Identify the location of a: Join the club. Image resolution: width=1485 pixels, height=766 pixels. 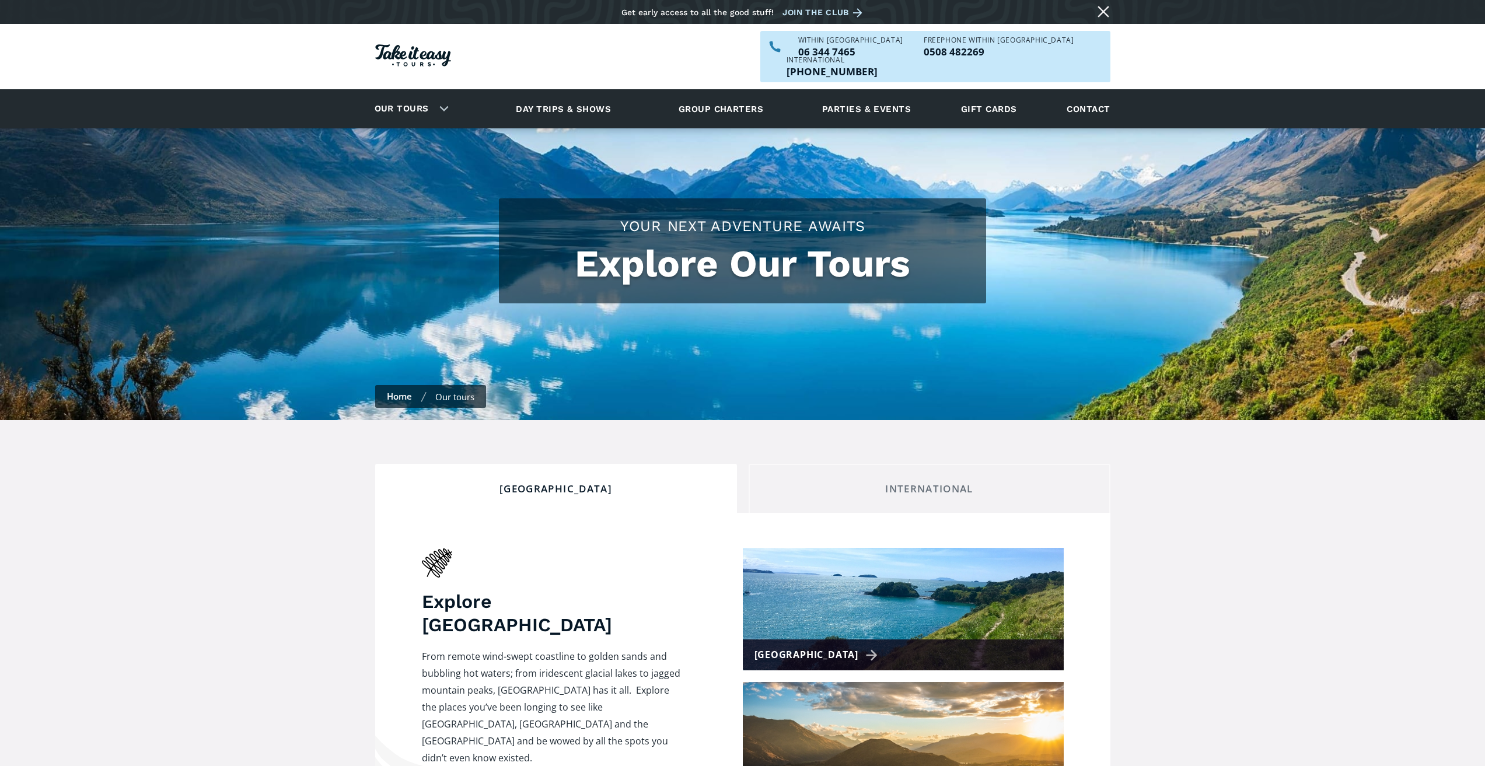
(825, 12).